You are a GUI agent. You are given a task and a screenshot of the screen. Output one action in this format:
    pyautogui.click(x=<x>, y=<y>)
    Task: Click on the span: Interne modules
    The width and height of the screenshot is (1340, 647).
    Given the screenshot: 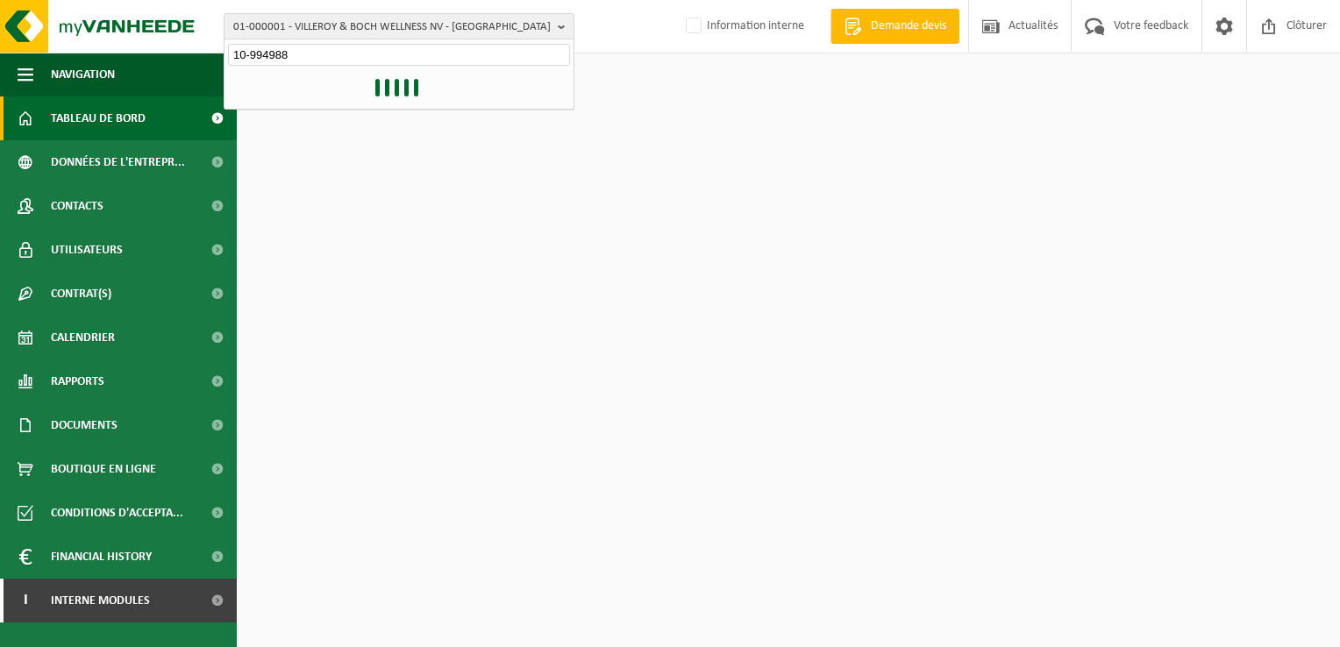 What is the action you would take?
    pyautogui.click(x=100, y=601)
    